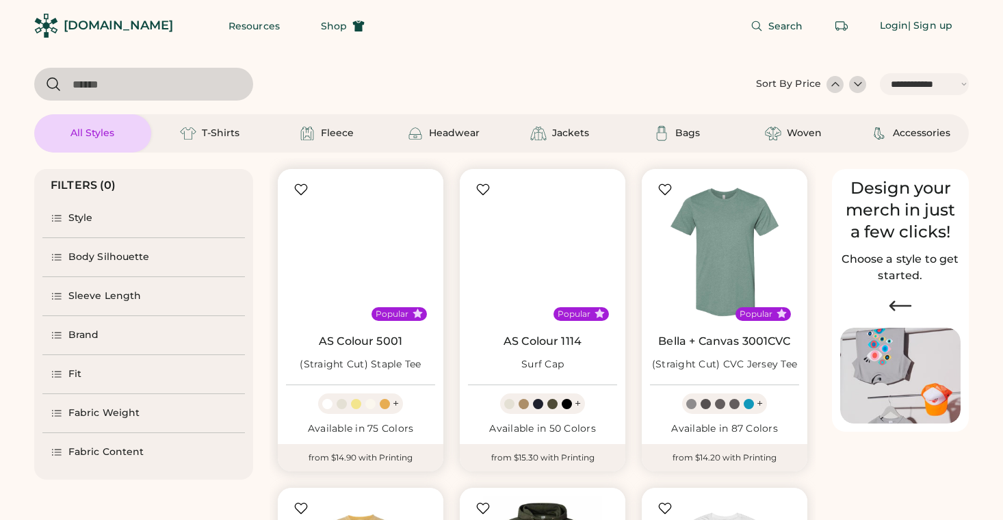  I want to click on div: Fabric Weight, so click(104, 413).